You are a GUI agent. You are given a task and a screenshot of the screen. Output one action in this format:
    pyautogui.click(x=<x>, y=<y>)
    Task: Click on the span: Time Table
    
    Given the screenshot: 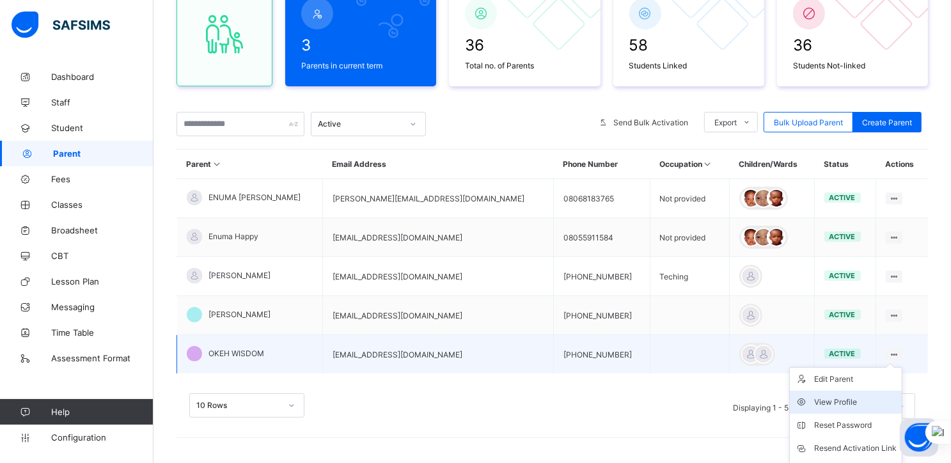 What is the action you would take?
    pyautogui.click(x=102, y=333)
    